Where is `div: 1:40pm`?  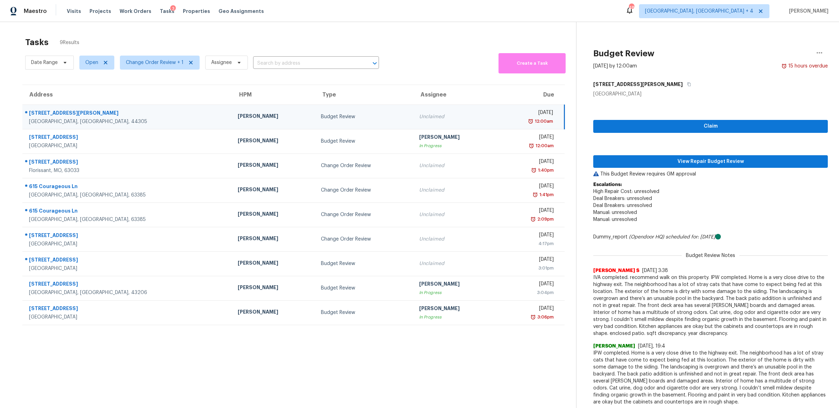 div: 1:40pm is located at coordinates (545, 170).